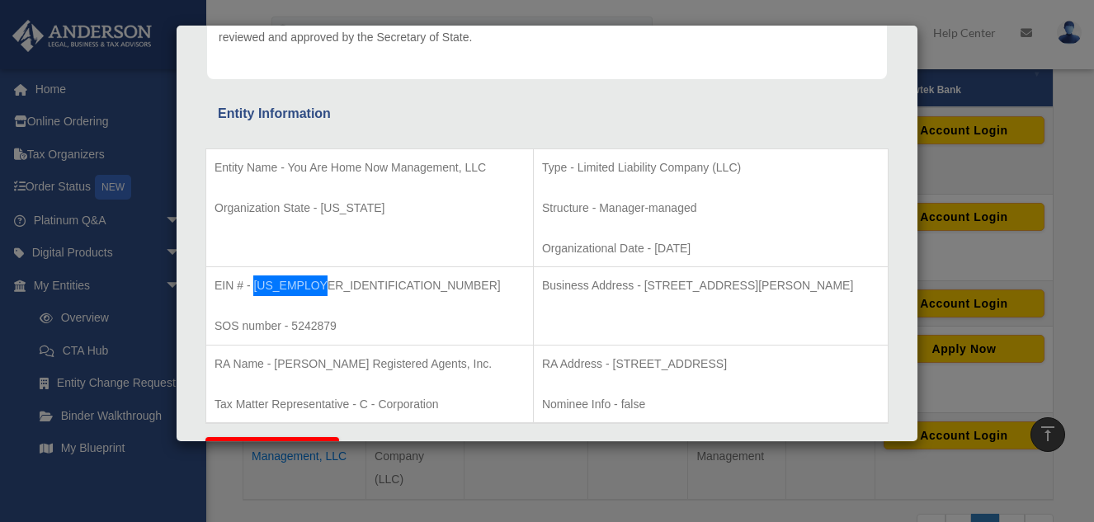 Image resolution: width=1094 pixels, height=522 pixels. I want to click on div: Entity Information, so click(547, 114).